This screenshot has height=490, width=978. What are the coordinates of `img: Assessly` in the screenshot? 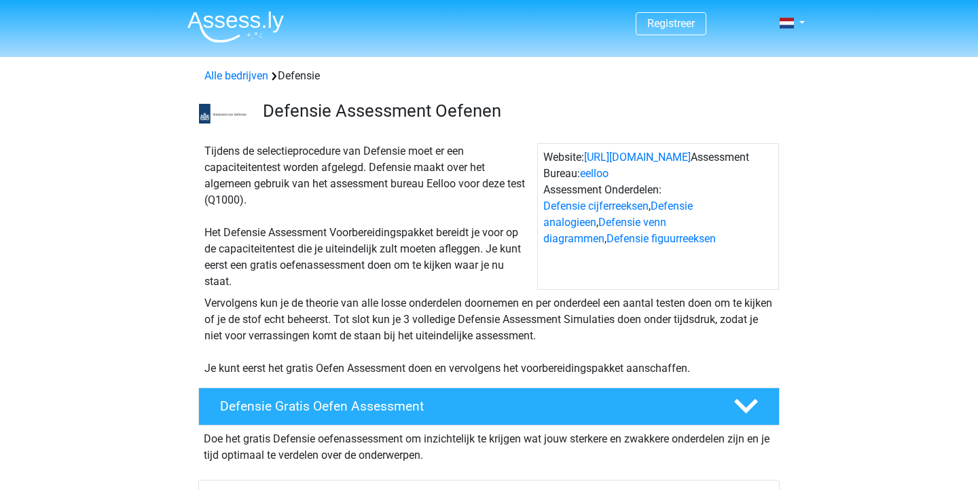 It's located at (236, 26).